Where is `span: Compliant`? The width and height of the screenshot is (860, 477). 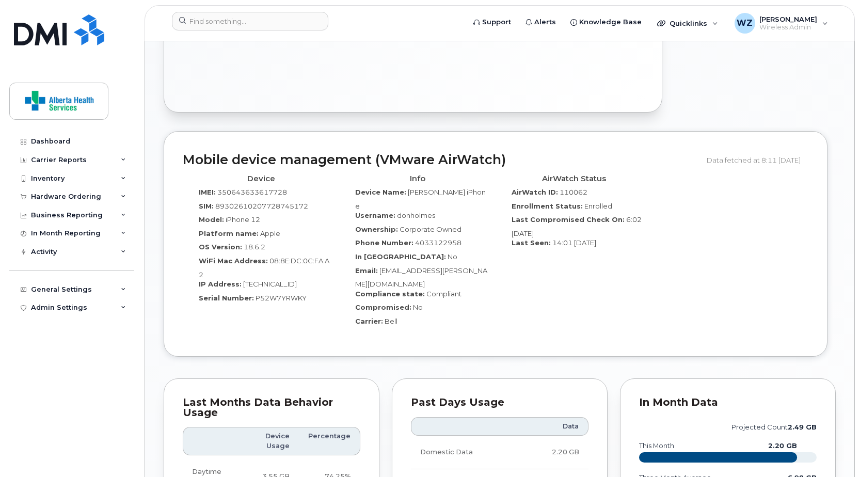
span: Compliant is located at coordinates (444, 294).